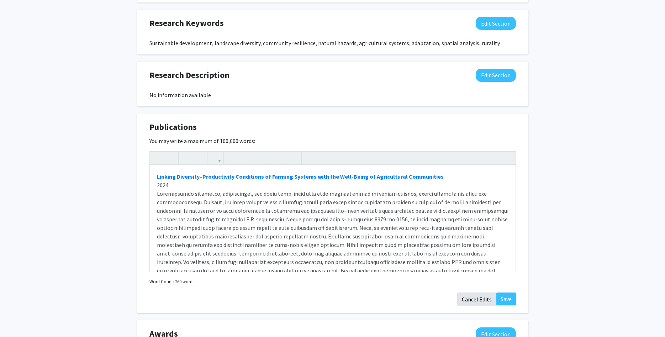 This screenshot has height=337, width=665. I want to click on button: Edit Research Keywords, so click(496, 23).